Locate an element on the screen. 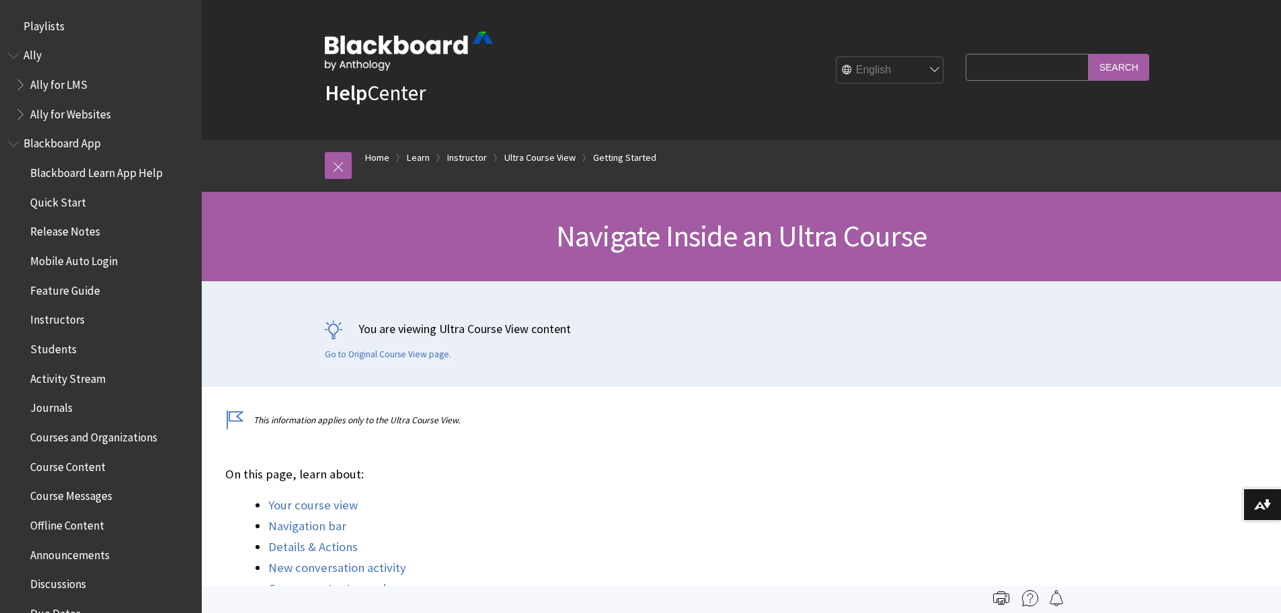  span: Release Notes is located at coordinates (65, 229).